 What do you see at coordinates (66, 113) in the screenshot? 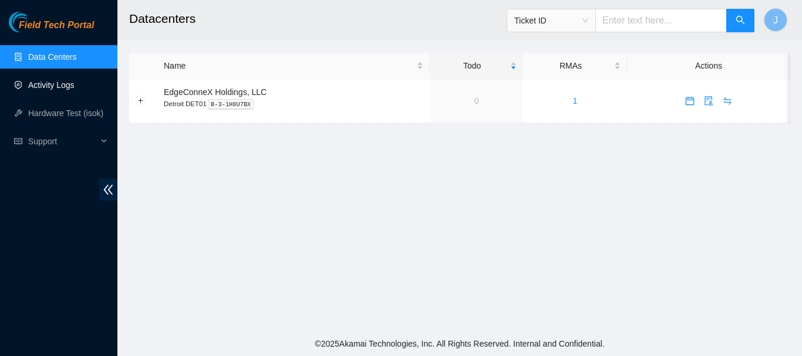
I see `a: Hardware Test (isok)` at bounding box center [66, 113].